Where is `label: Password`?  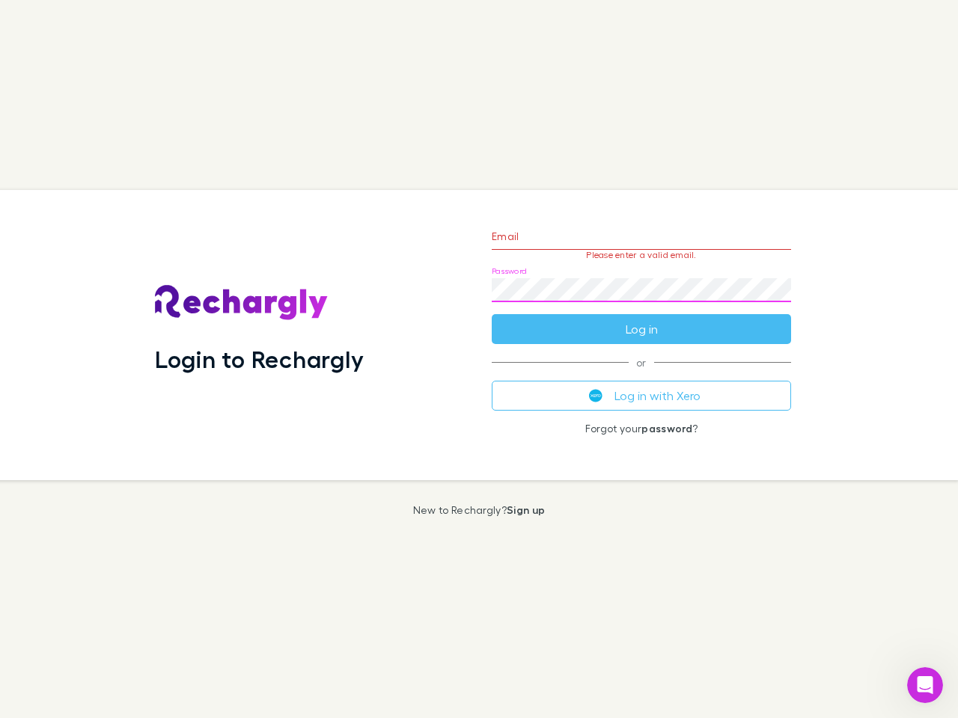 label: Password is located at coordinates (509, 271).